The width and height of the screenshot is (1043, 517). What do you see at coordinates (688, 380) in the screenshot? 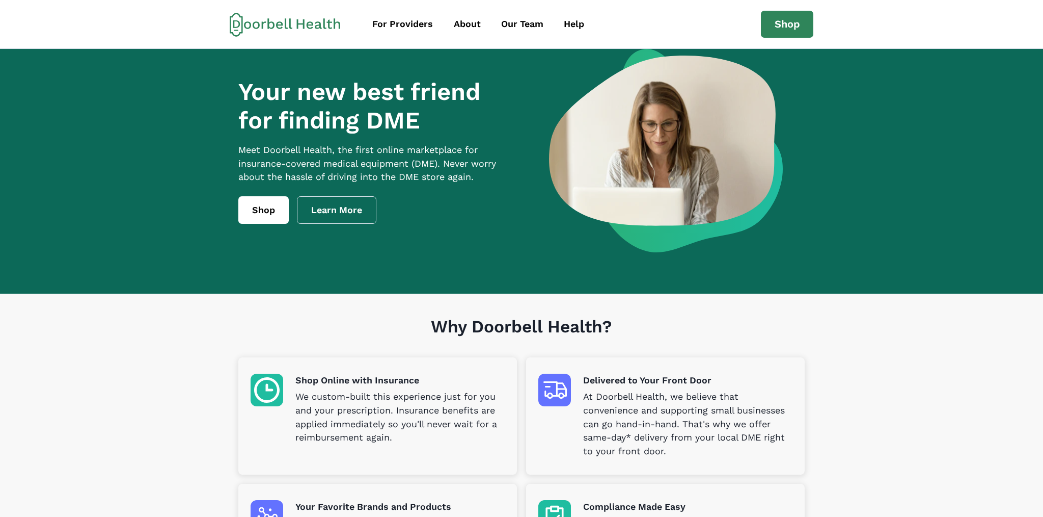
I see `p: Delivered to Your Front Door` at bounding box center [688, 380].